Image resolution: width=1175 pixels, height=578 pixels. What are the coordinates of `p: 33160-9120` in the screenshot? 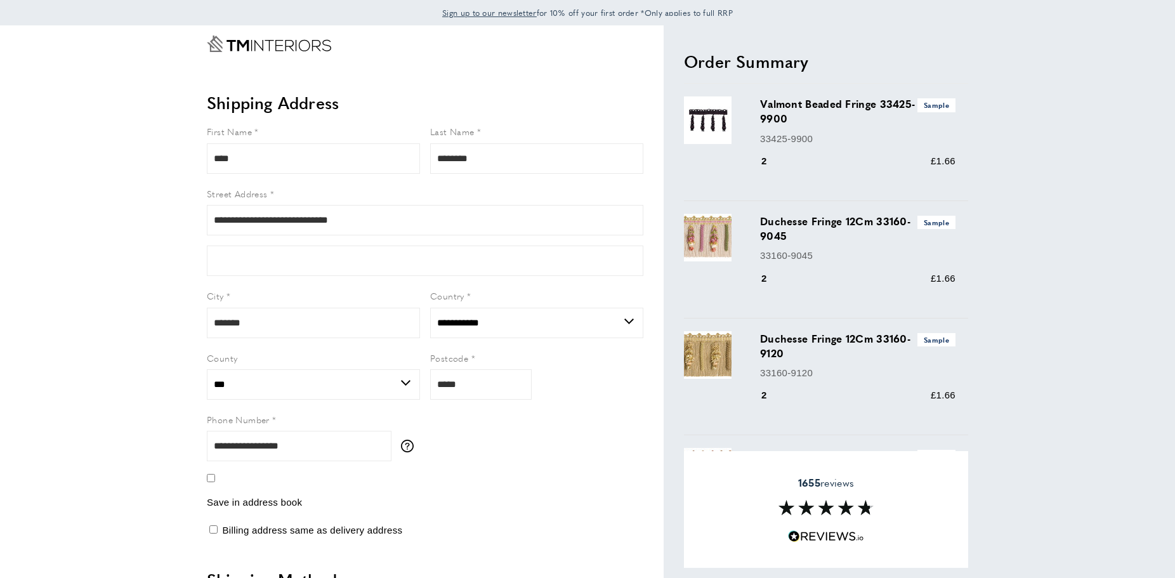 It's located at (858, 373).